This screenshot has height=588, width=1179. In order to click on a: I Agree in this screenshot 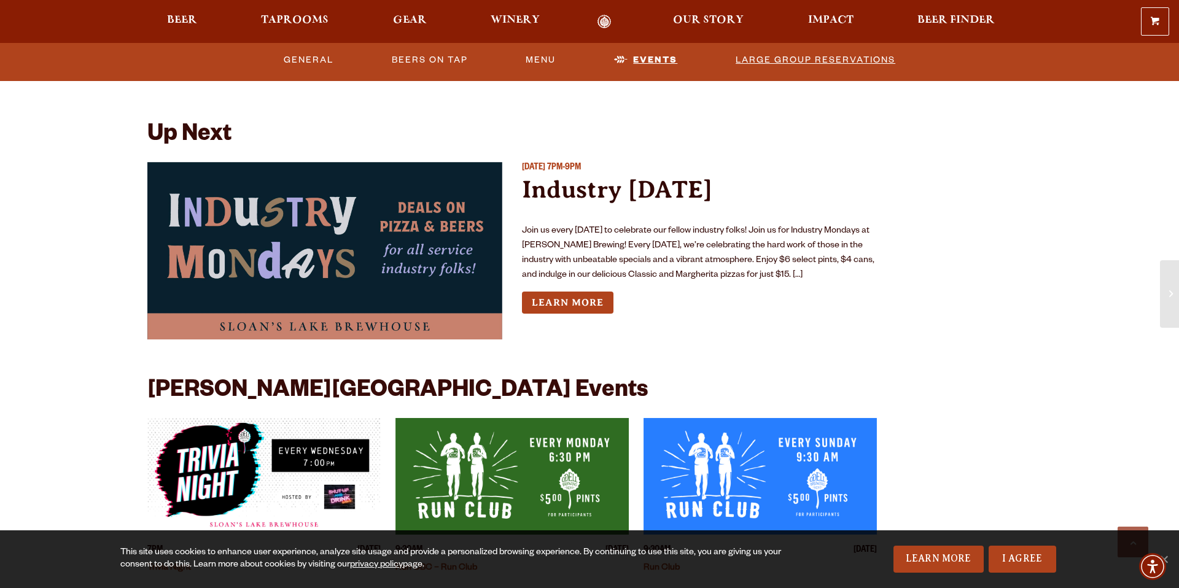, I will do `click(1022, 559)`.